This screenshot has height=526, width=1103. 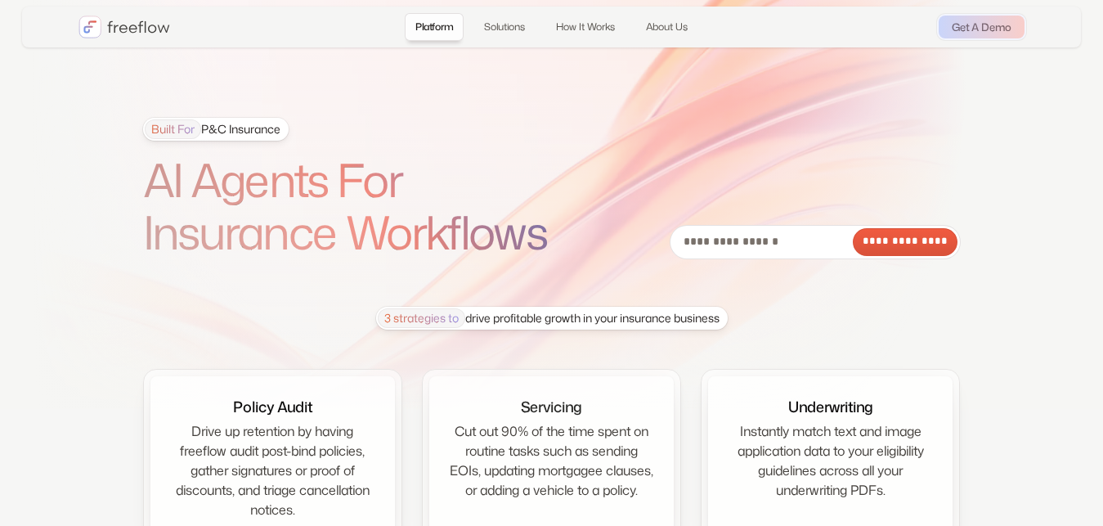 I want to click on div: Drive up retention by having freeflow audit post-bind policies, gather signatures or proof of dis..., so click(x=272, y=470).